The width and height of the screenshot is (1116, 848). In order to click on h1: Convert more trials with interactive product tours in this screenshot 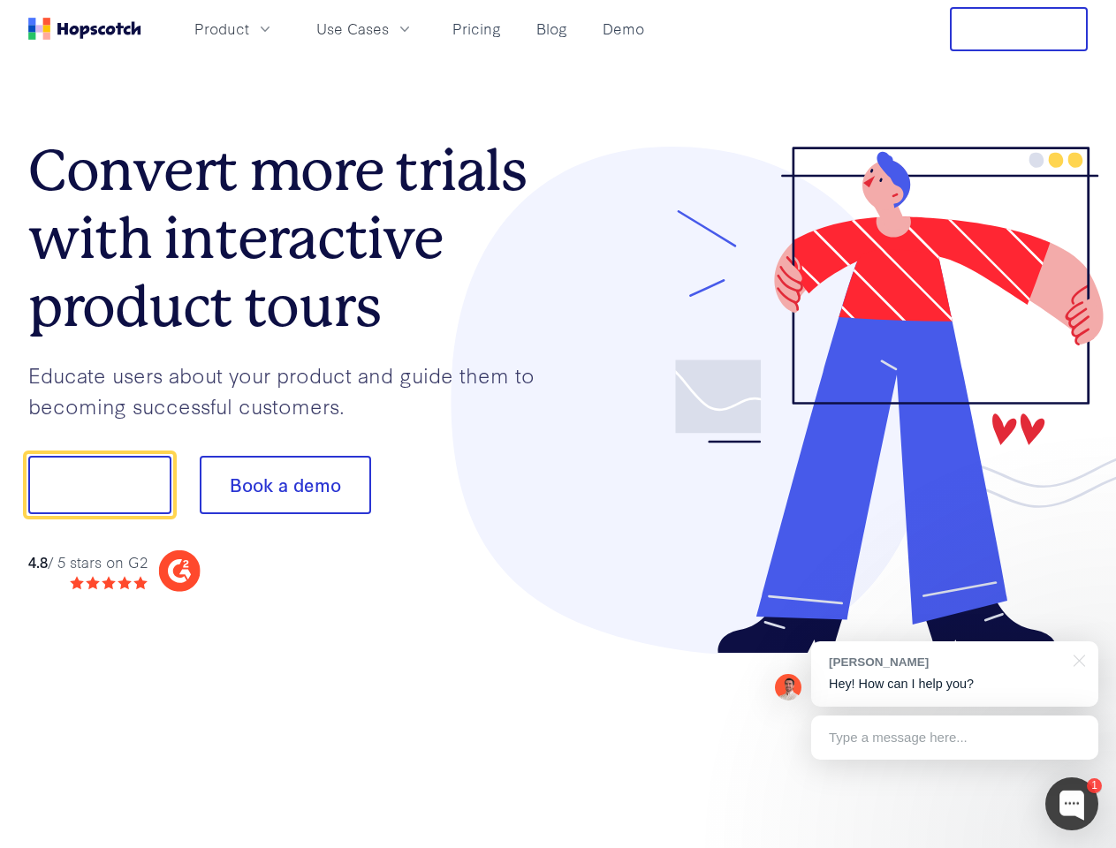, I will do `click(293, 239)`.